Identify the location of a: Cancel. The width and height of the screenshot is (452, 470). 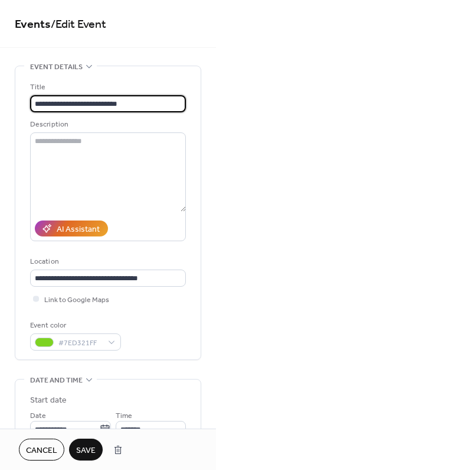
(41, 449).